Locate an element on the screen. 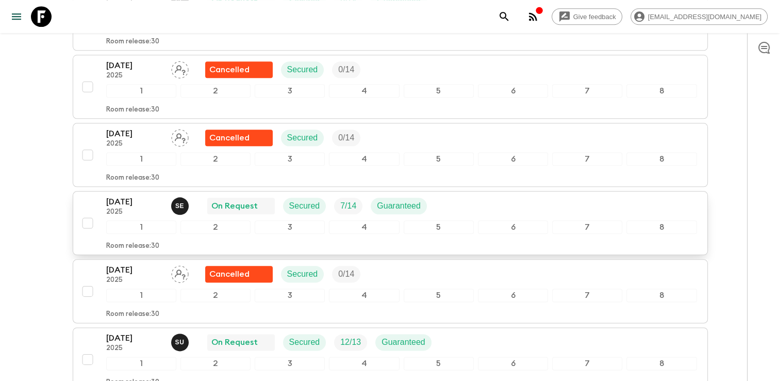  a: Give feedback is located at coordinates (587, 16).